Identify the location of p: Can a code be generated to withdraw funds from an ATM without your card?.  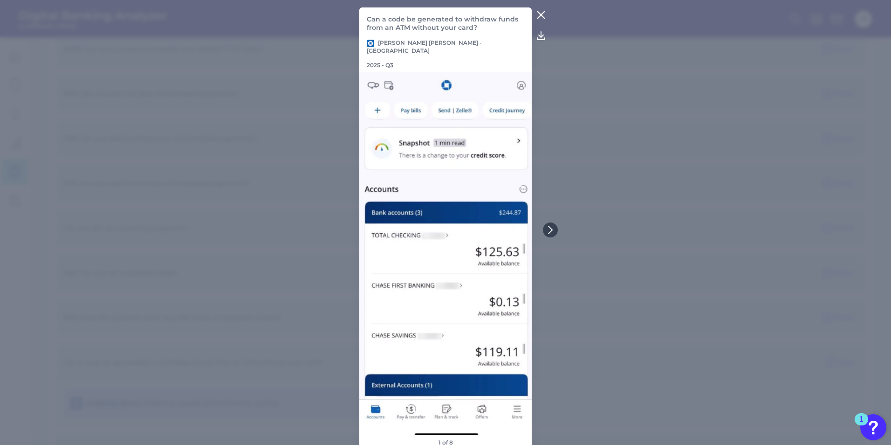
(445, 23).